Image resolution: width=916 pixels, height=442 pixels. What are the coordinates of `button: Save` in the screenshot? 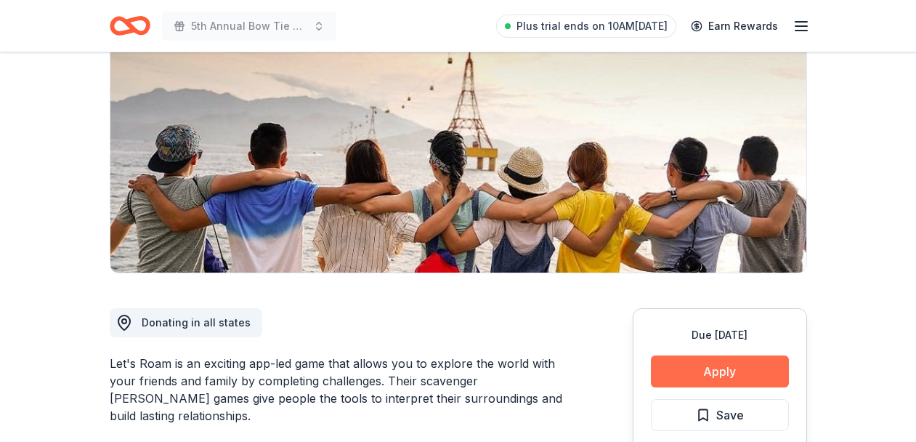 It's located at (720, 415).